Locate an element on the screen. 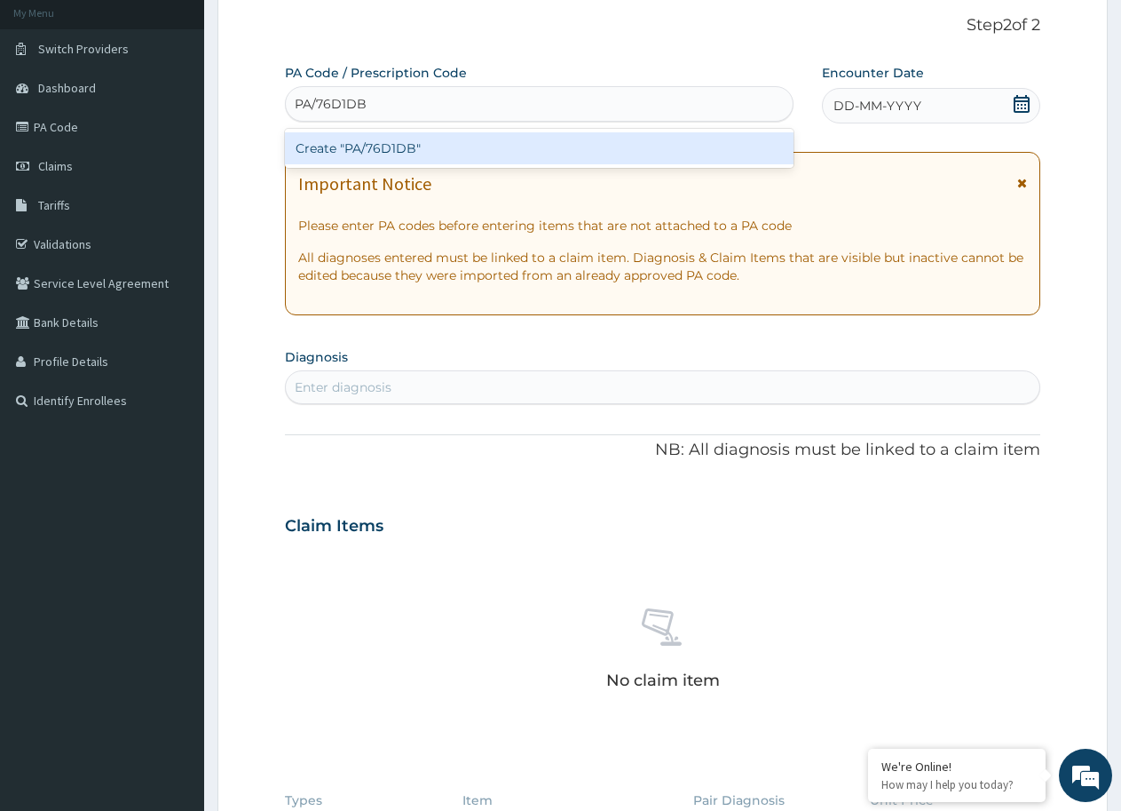  div: Create "PA/76D1DB" is located at coordinates (539, 148).